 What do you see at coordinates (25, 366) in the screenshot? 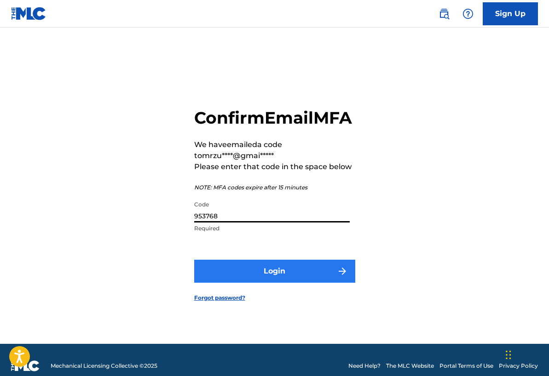
I see `img: logo` at bounding box center [25, 366].